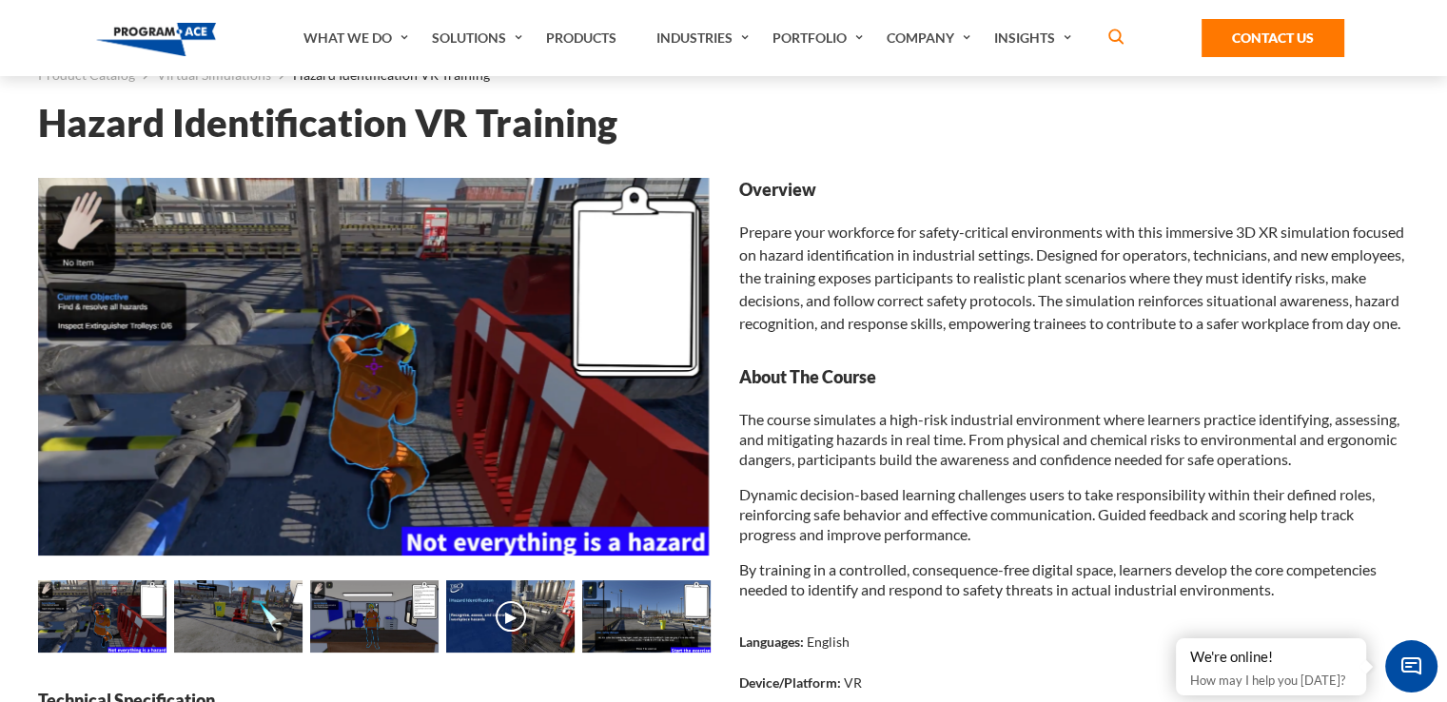 This screenshot has height=702, width=1447. What do you see at coordinates (1074, 579) in the screenshot?
I see `p: By training in a controlled, consequence-free digital space, learners develop the core competenci...` at bounding box center [1074, 579].